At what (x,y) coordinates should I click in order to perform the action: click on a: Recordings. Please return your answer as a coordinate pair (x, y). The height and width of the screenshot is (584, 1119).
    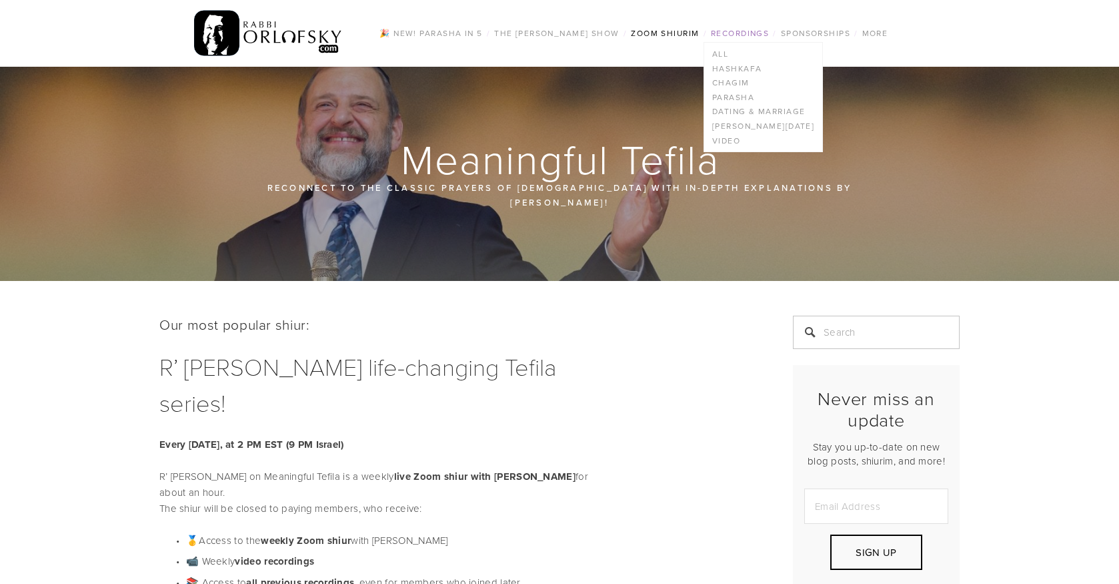
    Looking at the image, I should click on (740, 33).